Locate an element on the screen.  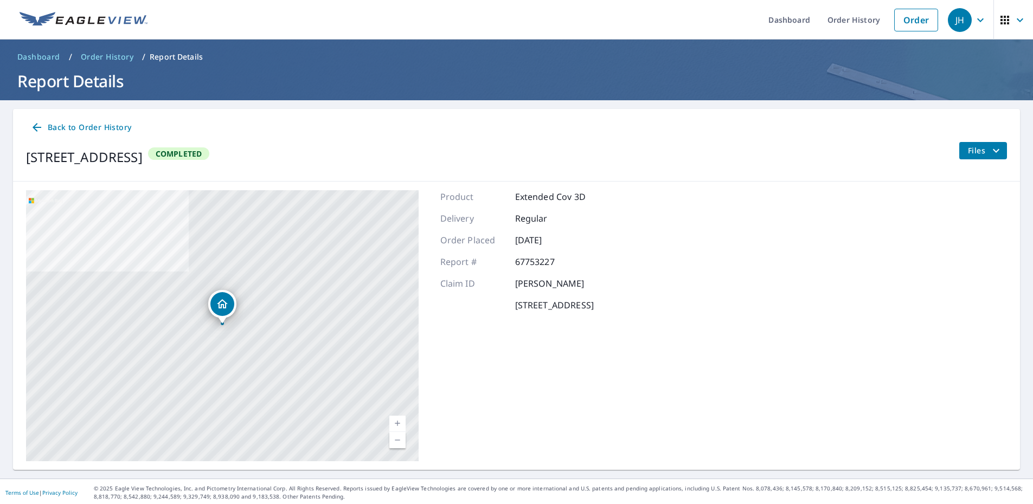
img: EV Logo is located at coordinates (83, 20).